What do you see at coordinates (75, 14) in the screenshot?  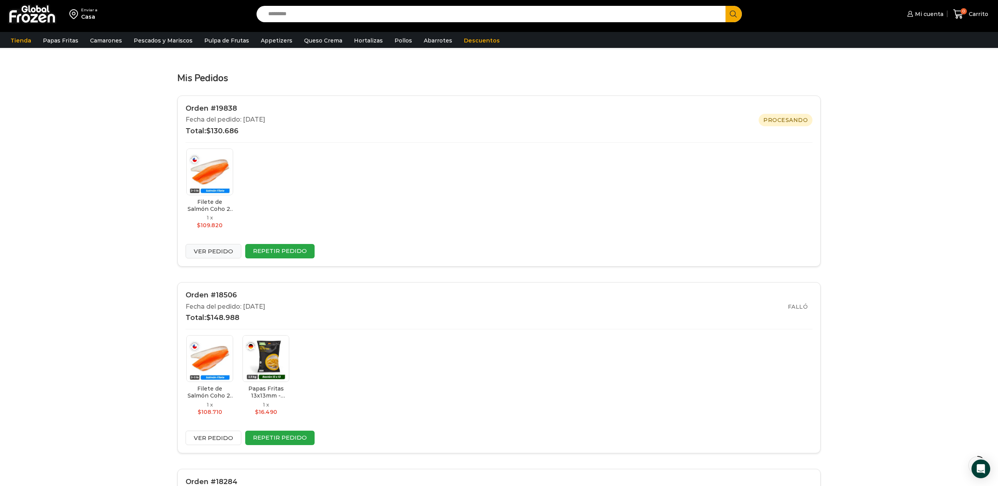 I see `img: address-field-icon.svg` at bounding box center [75, 14].